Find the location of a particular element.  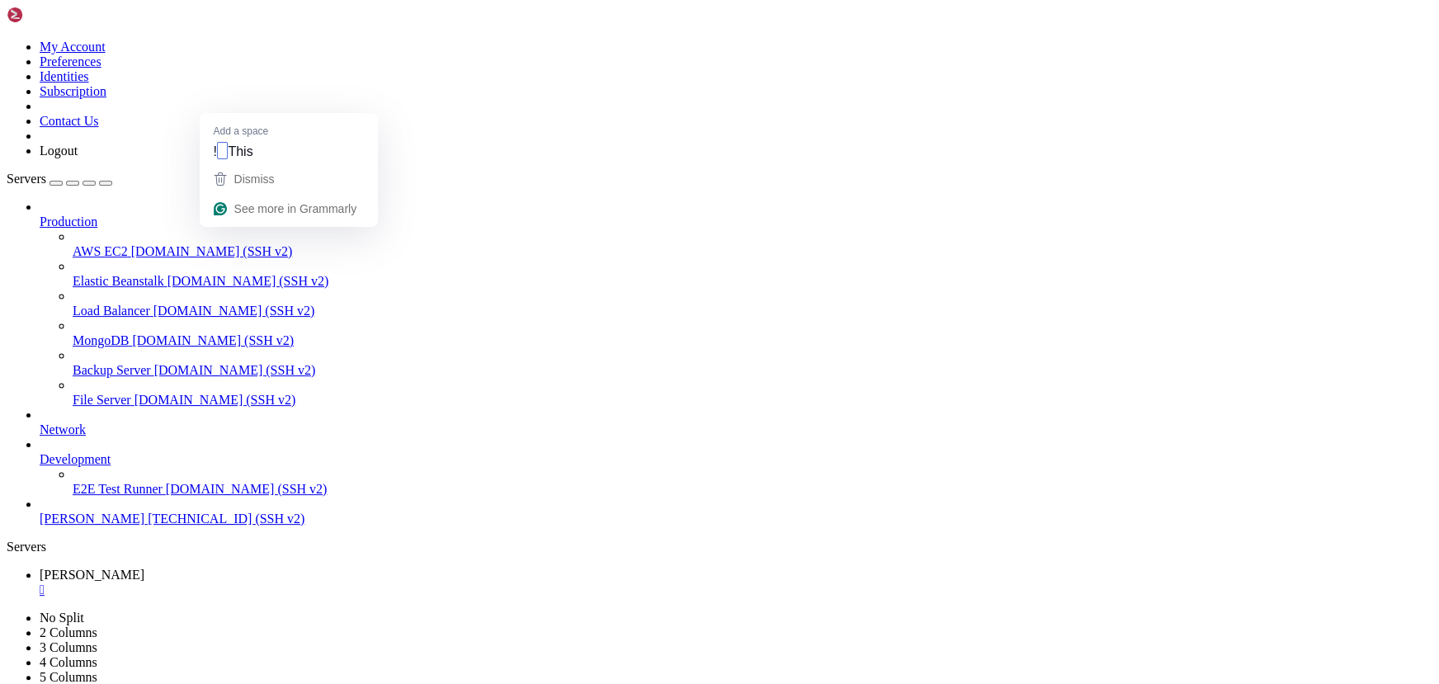

x-row: tmpfs 593M 0 593M 0% /run/user/0 is located at coordinates (615, 420).